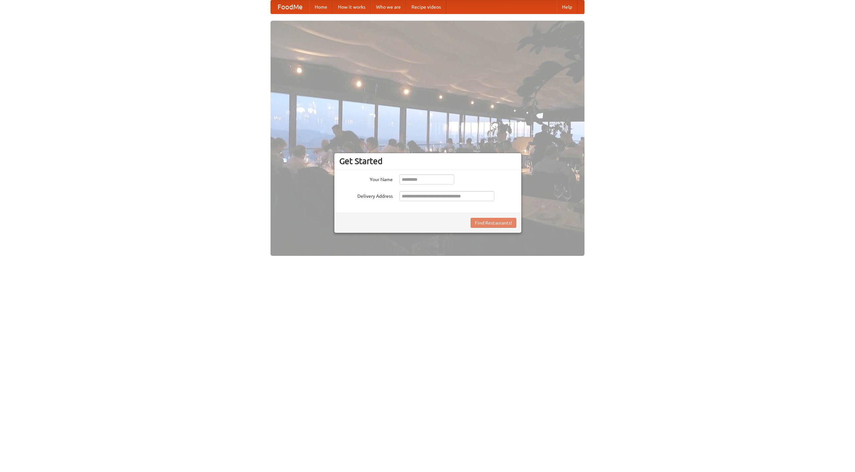 The width and height of the screenshot is (855, 472). Describe the element at coordinates (388, 7) in the screenshot. I see `a: Who we are` at that location.